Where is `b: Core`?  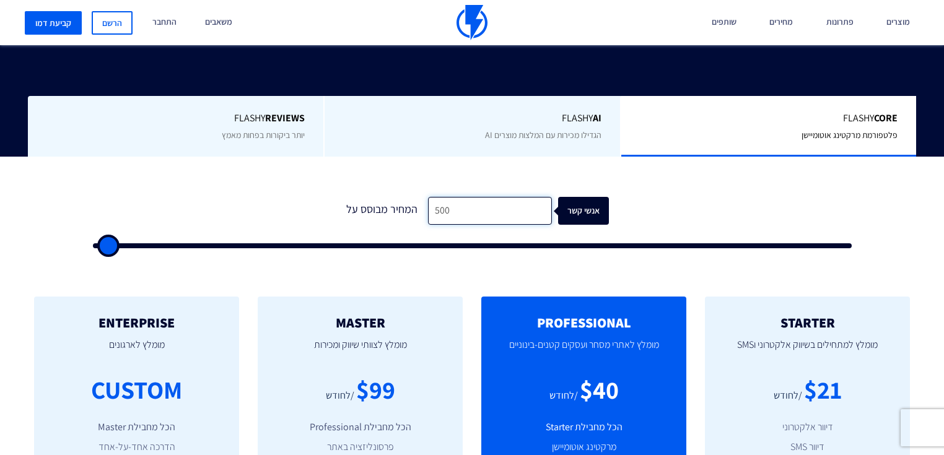
b: Core is located at coordinates (886, 118).